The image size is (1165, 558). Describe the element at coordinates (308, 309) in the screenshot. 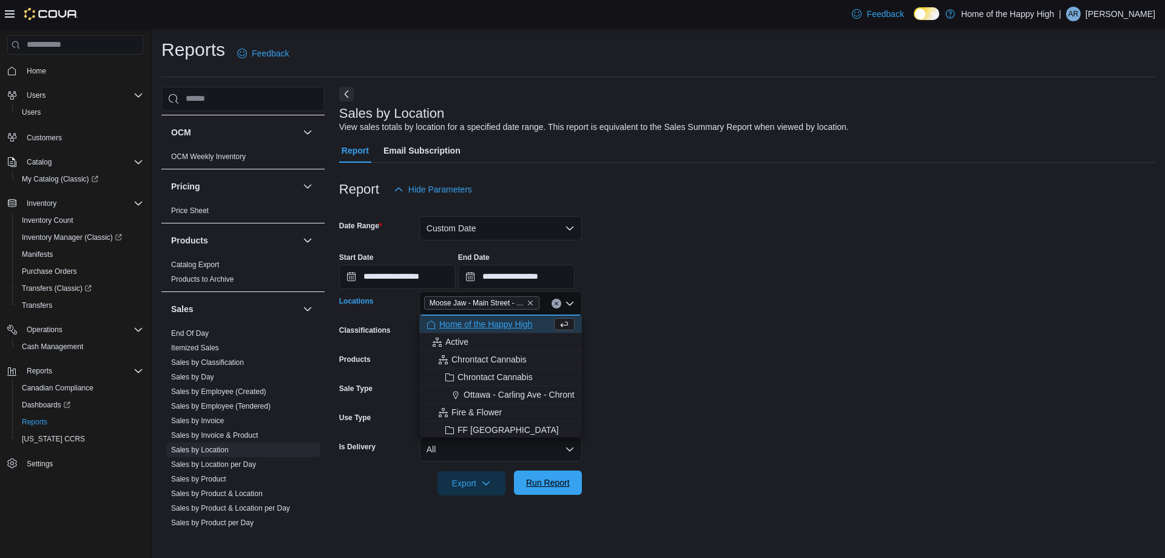

I see `button: Sales` at that location.